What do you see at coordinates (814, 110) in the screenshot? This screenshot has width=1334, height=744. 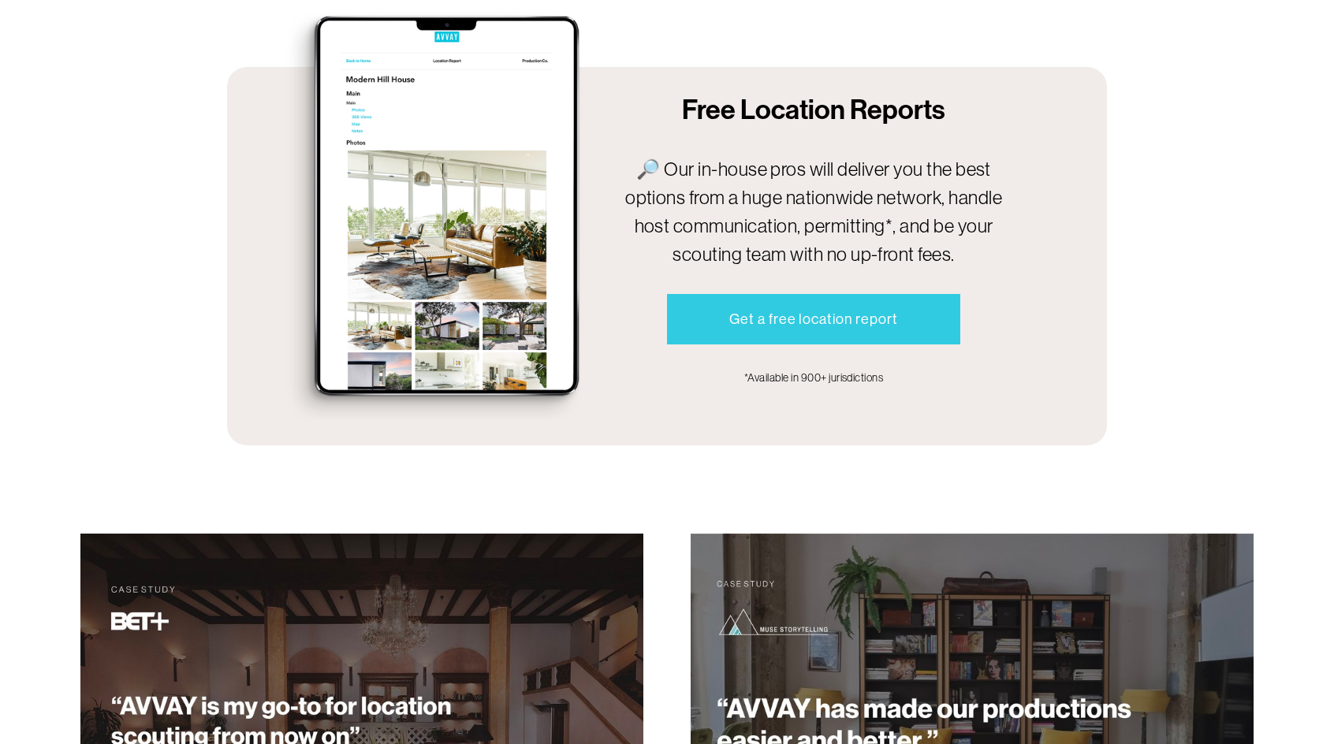 I see `h2: Free Location Reports` at bounding box center [814, 110].